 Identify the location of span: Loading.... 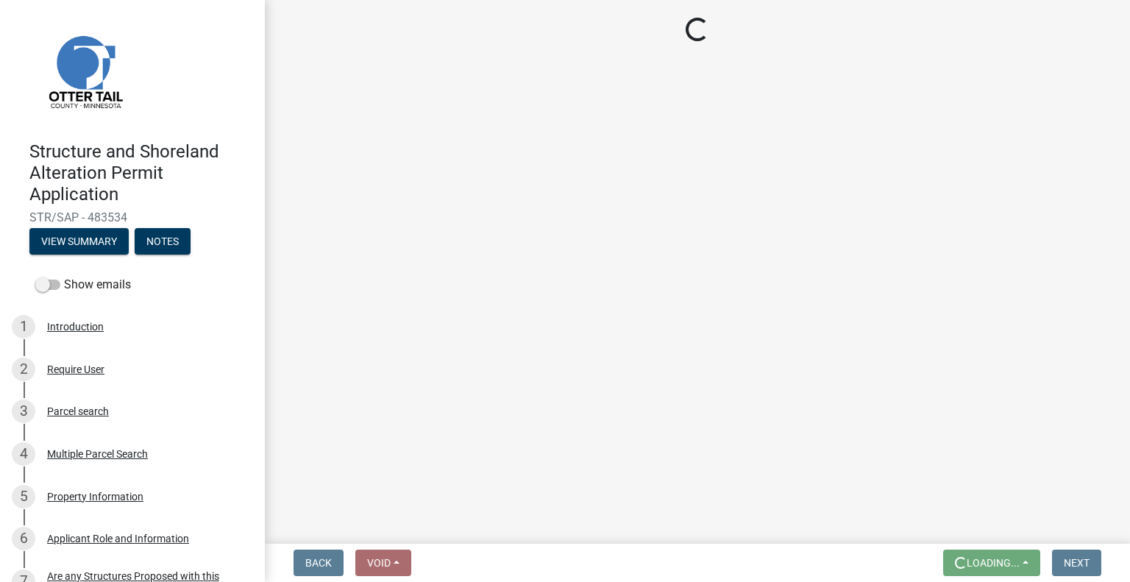
(993, 563).